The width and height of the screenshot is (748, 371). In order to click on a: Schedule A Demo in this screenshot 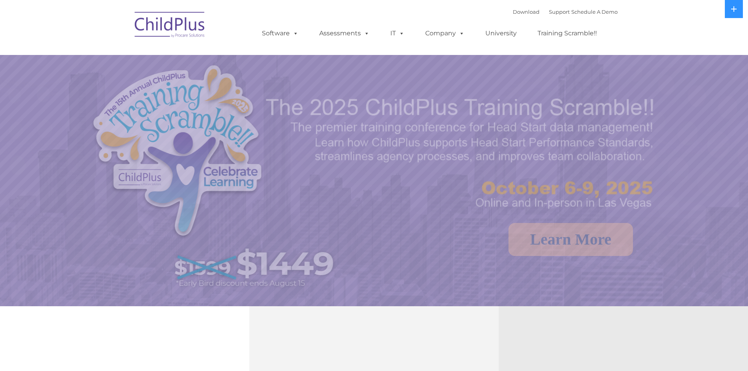, I will do `click(595, 12)`.